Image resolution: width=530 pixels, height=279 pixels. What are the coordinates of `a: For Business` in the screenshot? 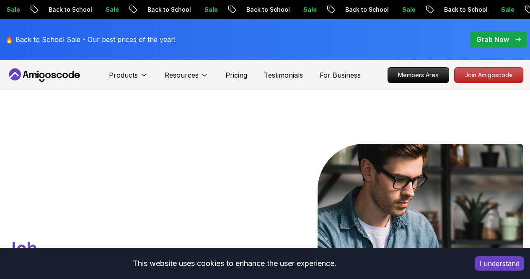 It's located at (340, 75).